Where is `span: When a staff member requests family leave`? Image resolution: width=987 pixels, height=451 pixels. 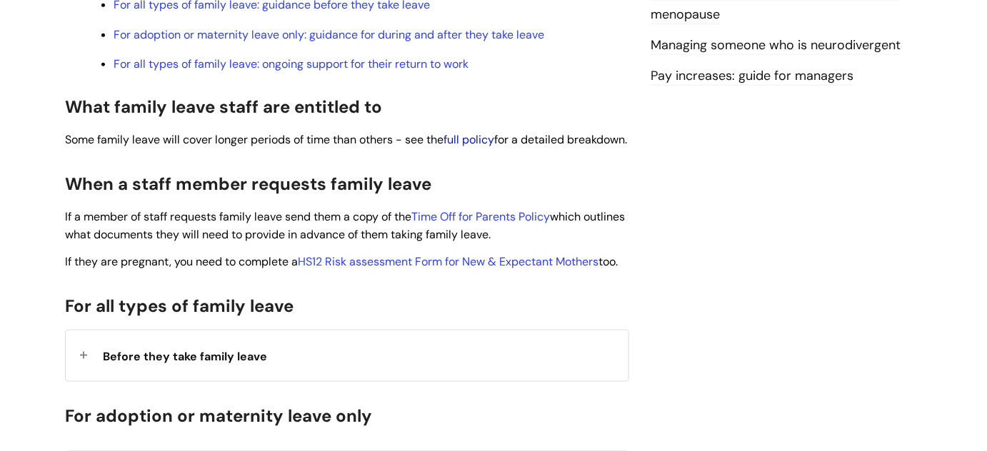 span: When a staff member requests family leave is located at coordinates (248, 183).